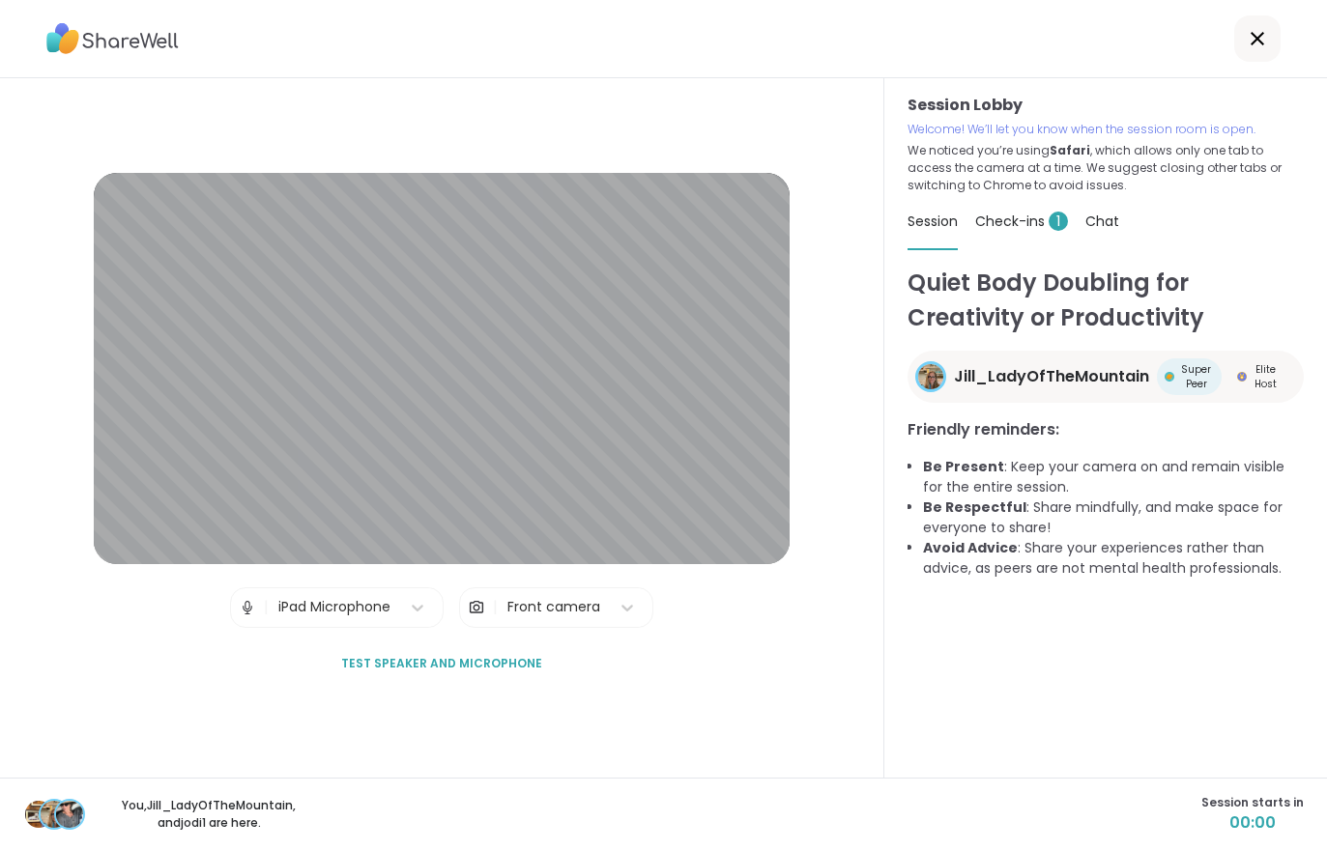 This screenshot has width=1327, height=850. What do you see at coordinates (1105, 105) in the screenshot?
I see `h3: Session Lobby` at bounding box center [1105, 105].